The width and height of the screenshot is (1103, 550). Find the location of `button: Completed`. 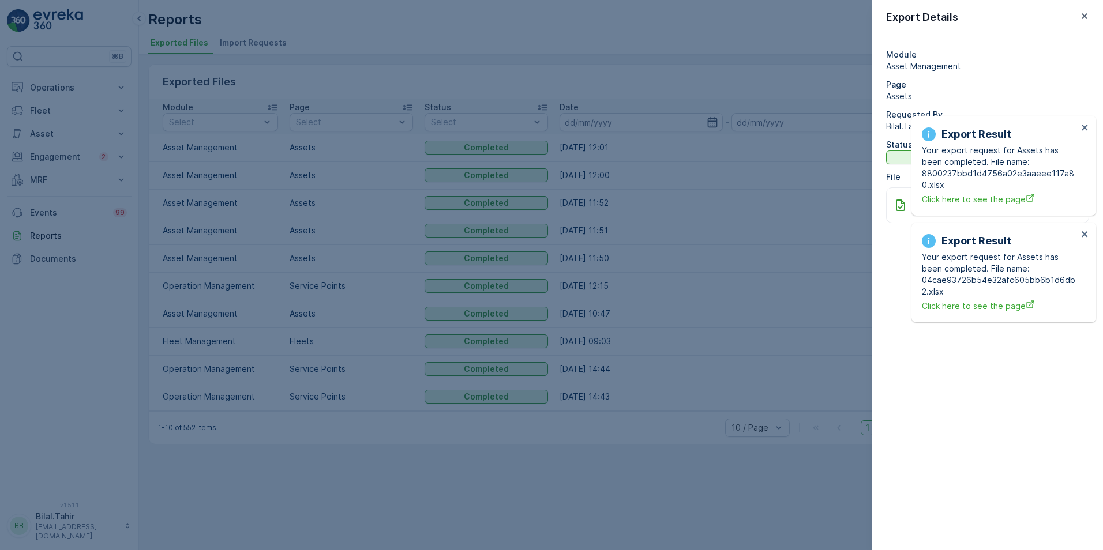

button: Completed is located at coordinates (987, 157).